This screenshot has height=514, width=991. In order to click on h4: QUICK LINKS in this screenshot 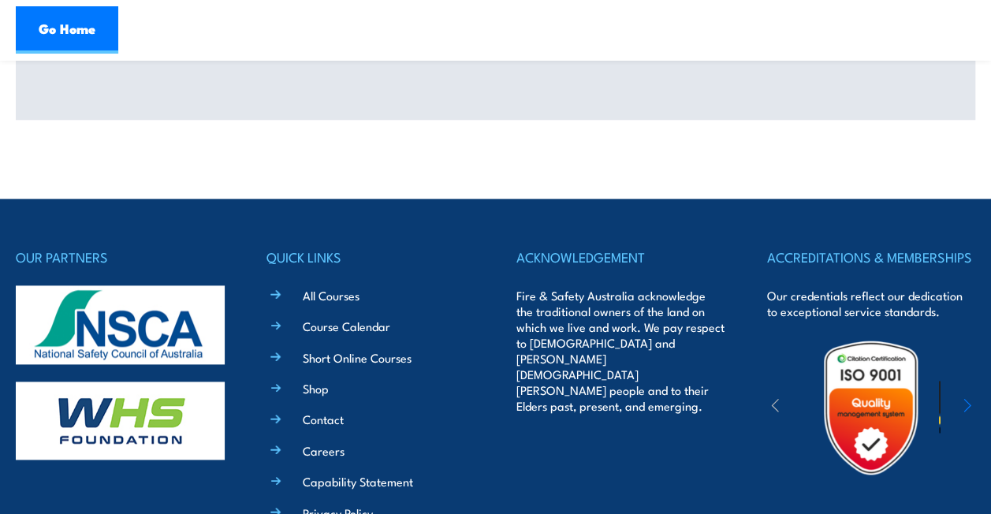, I will do `click(371, 257)`.